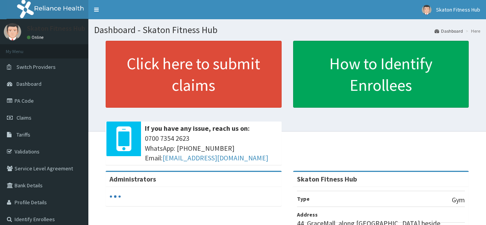 The height and width of the screenshot is (225, 486). What do you see at coordinates (303, 198) in the screenshot?
I see `b: Type` at bounding box center [303, 198].